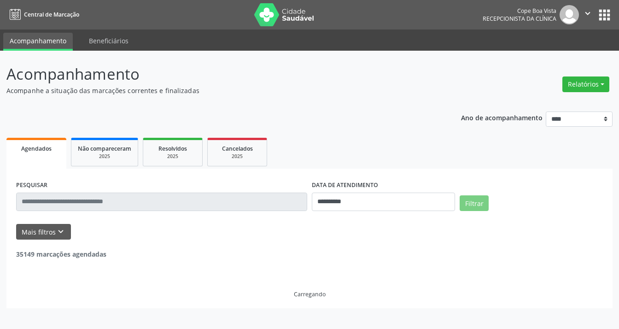 Image resolution: width=619 pixels, height=329 pixels. What do you see at coordinates (604, 15) in the screenshot?
I see `button: apps` at bounding box center [604, 15].